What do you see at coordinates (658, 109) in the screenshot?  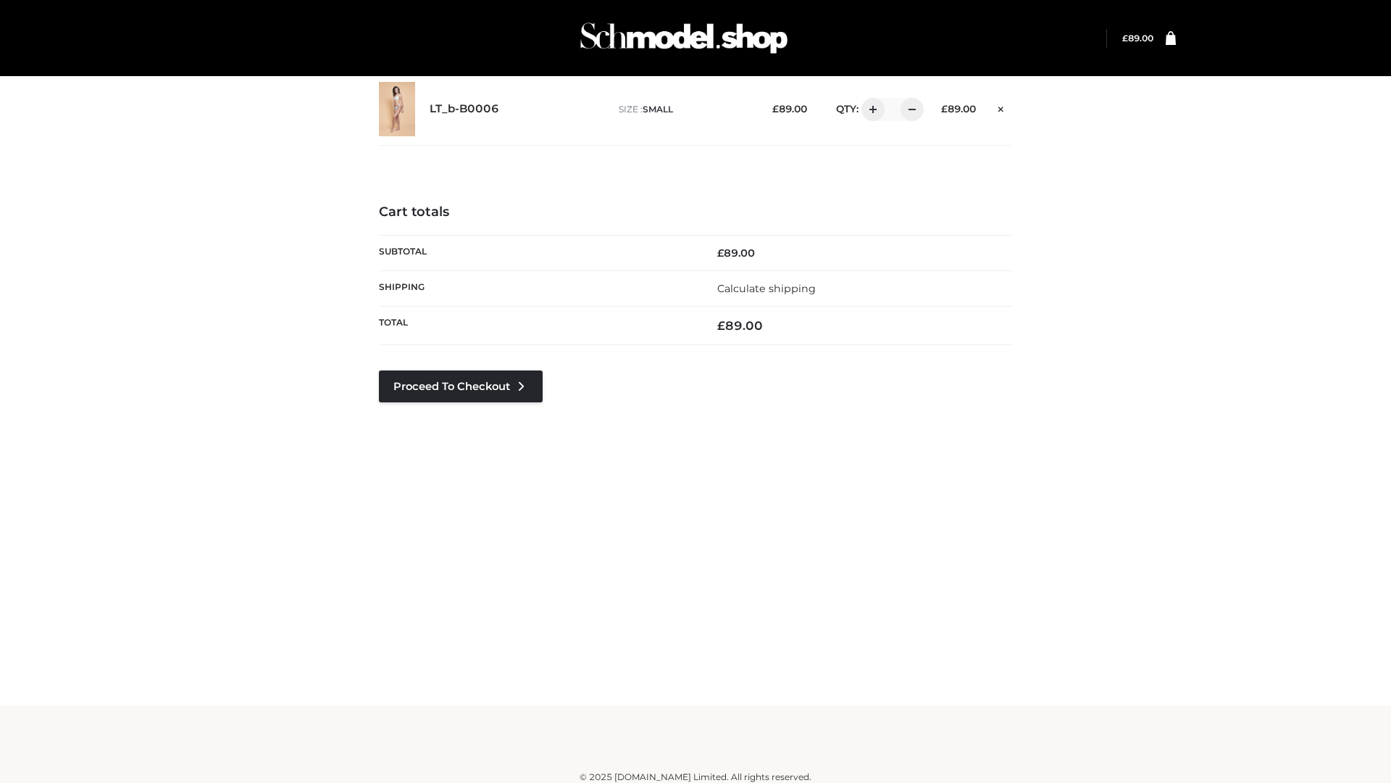 I see `span: SMALL` at bounding box center [658, 109].